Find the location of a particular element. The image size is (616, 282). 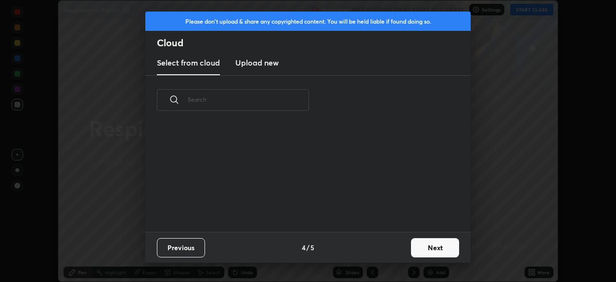

button: Next is located at coordinates (435, 247).